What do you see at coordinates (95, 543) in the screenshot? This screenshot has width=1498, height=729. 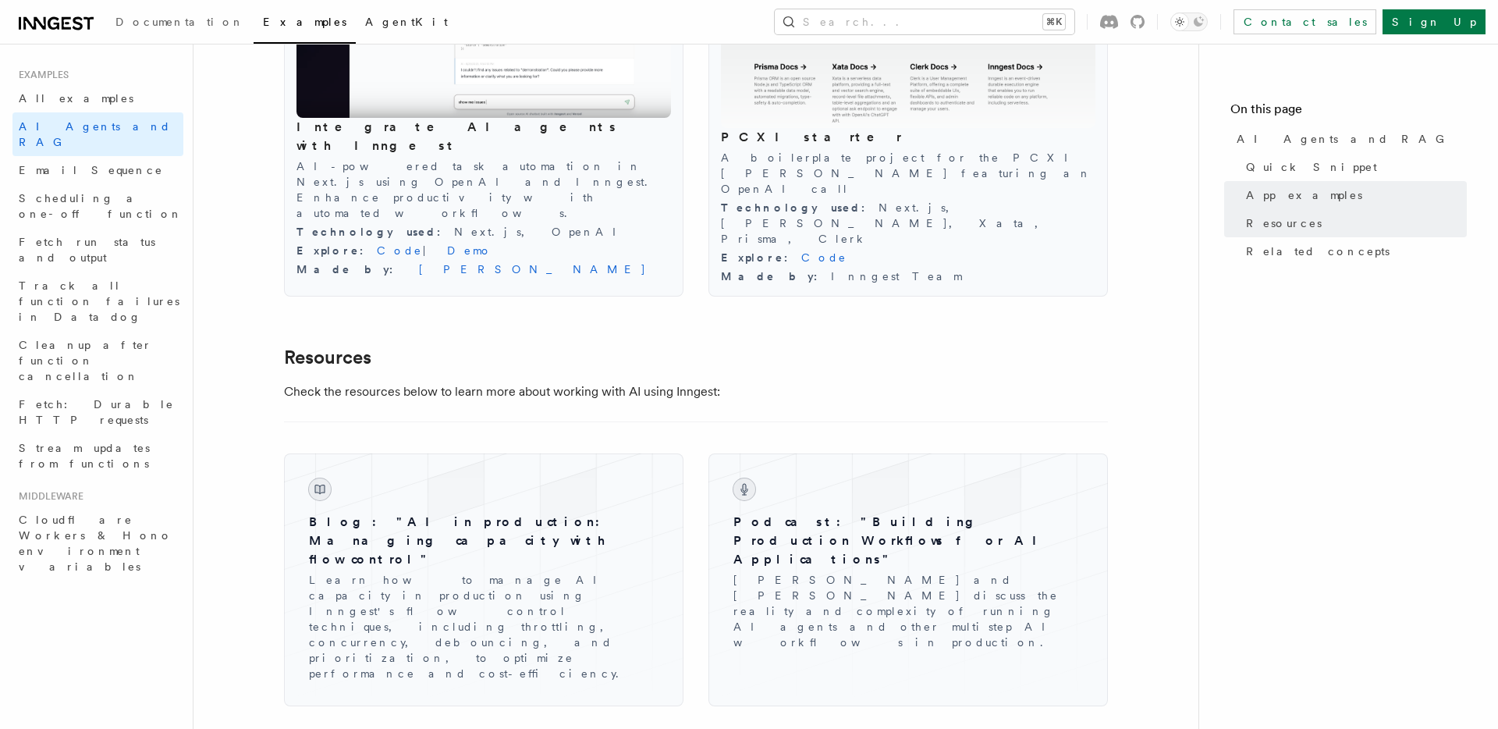 I see `span: Cloudflare Workers & Hono environment variables` at bounding box center [95, 543].